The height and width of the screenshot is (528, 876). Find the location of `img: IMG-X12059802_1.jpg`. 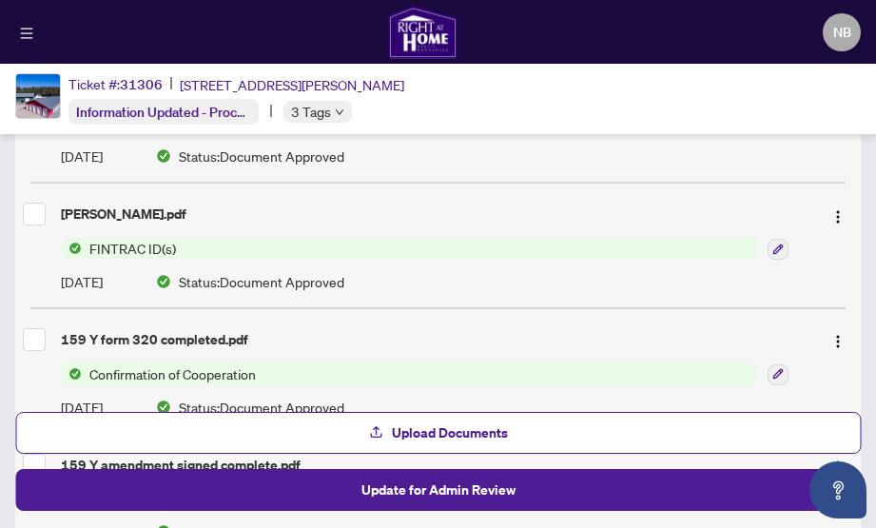

img: IMG-X12059802_1.jpg is located at coordinates (38, 96).